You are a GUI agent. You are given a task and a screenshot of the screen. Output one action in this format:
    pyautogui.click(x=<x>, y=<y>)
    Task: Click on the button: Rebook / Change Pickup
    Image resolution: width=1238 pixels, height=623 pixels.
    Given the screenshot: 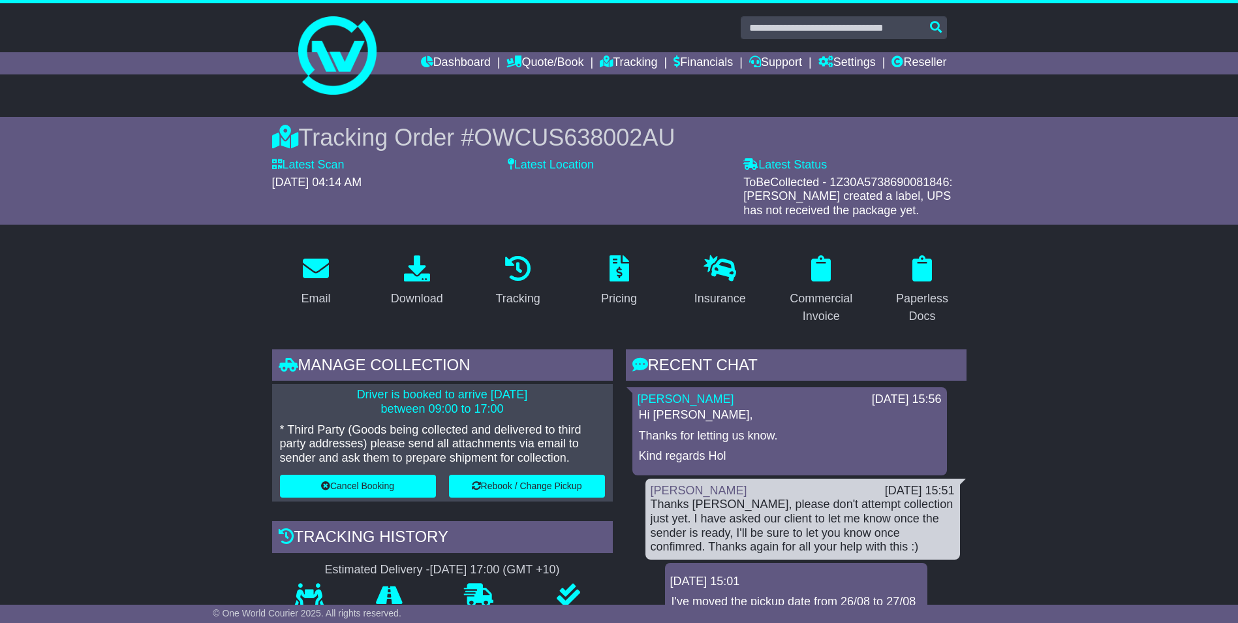 What is the action you would take?
    pyautogui.click(x=527, y=485)
    